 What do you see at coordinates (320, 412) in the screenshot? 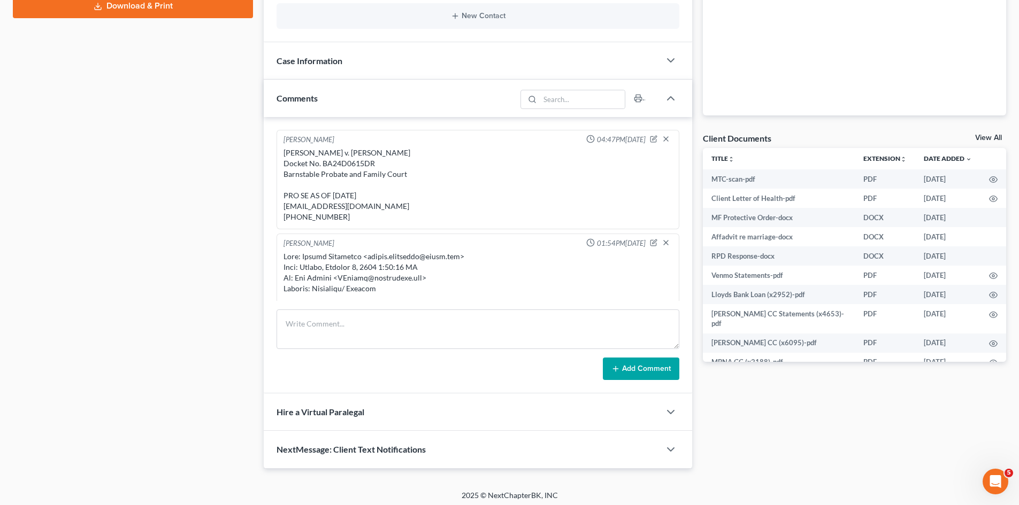
I see `span: Hire a Virtual Paralegal` at bounding box center [320, 412].